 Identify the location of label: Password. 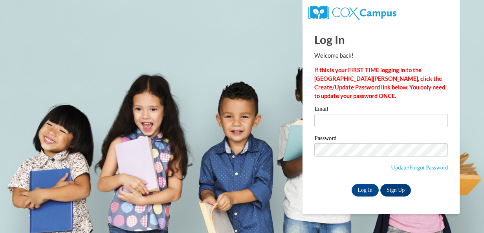
(381, 140).